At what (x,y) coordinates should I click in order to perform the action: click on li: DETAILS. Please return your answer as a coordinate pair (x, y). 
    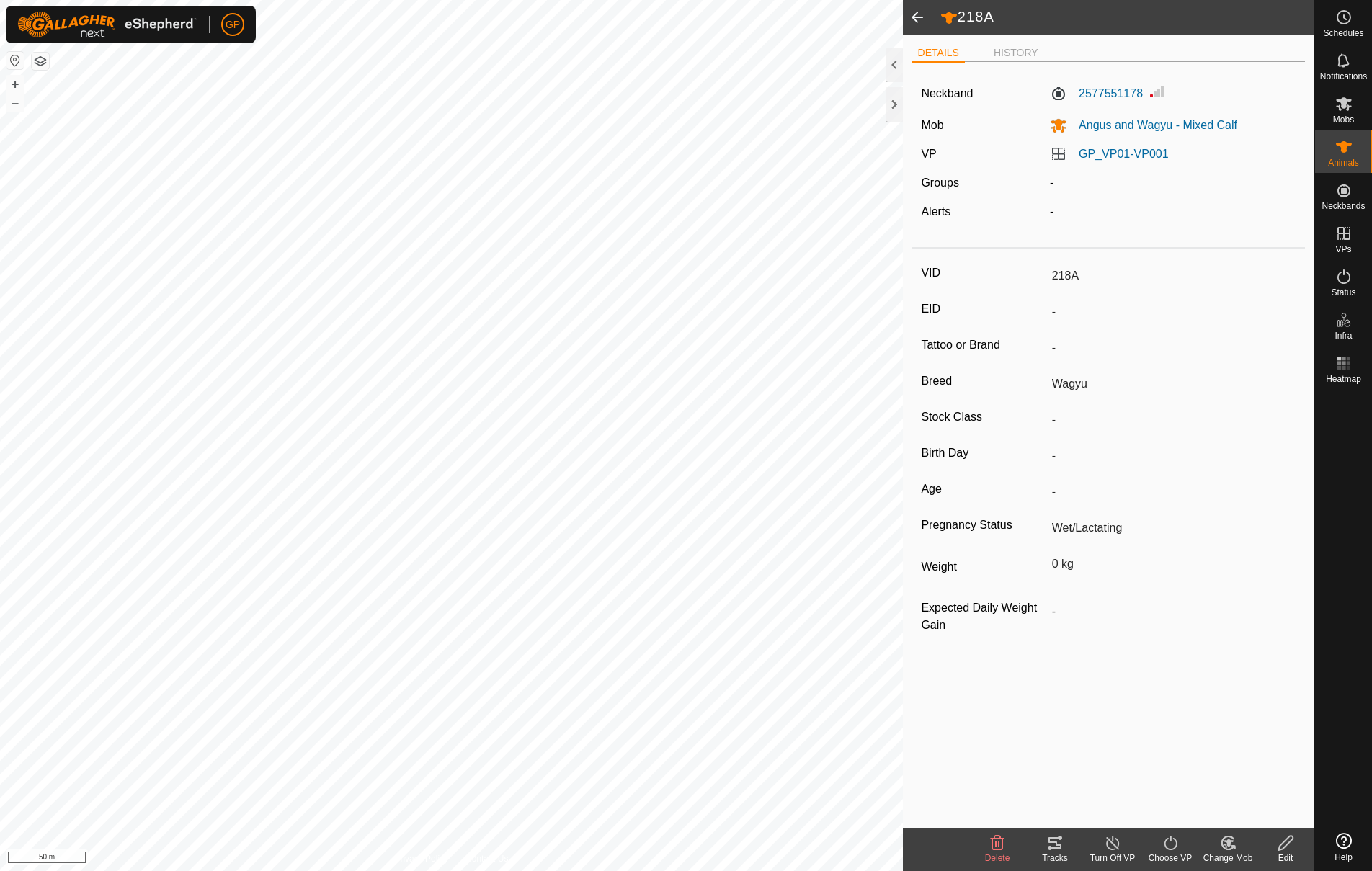
    Looking at the image, I should click on (938, 54).